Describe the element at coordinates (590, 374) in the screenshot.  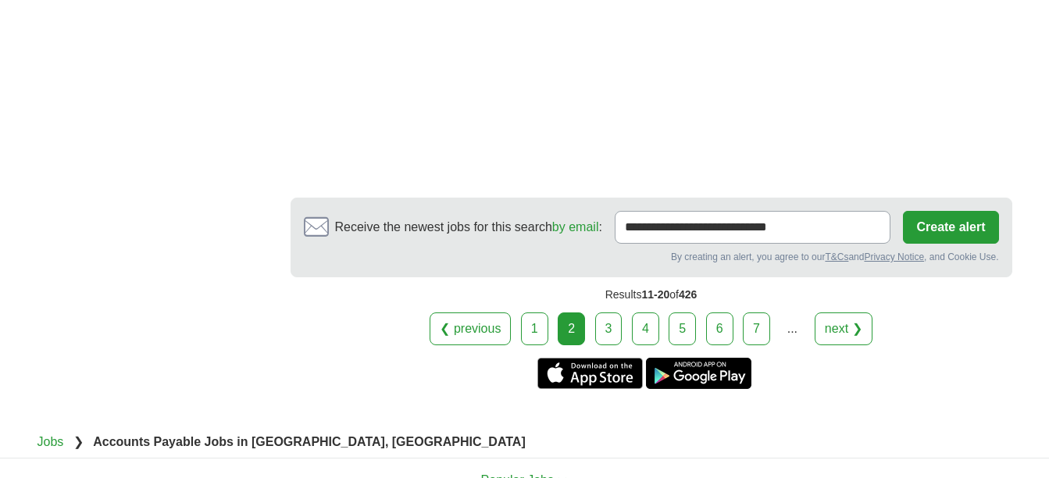
I see `a: Get the iPhone app` at that location.